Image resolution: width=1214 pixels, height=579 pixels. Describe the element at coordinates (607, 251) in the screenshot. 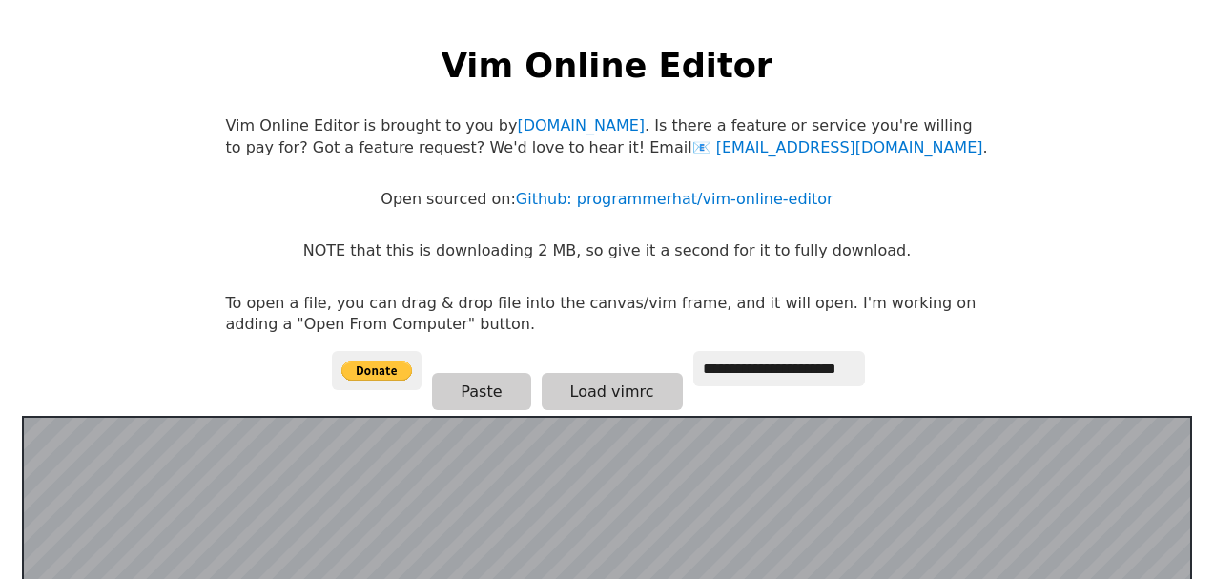

I see `p: NOTE that this is downloading 2 MB, so give it a second for it to fully download.` at that location.